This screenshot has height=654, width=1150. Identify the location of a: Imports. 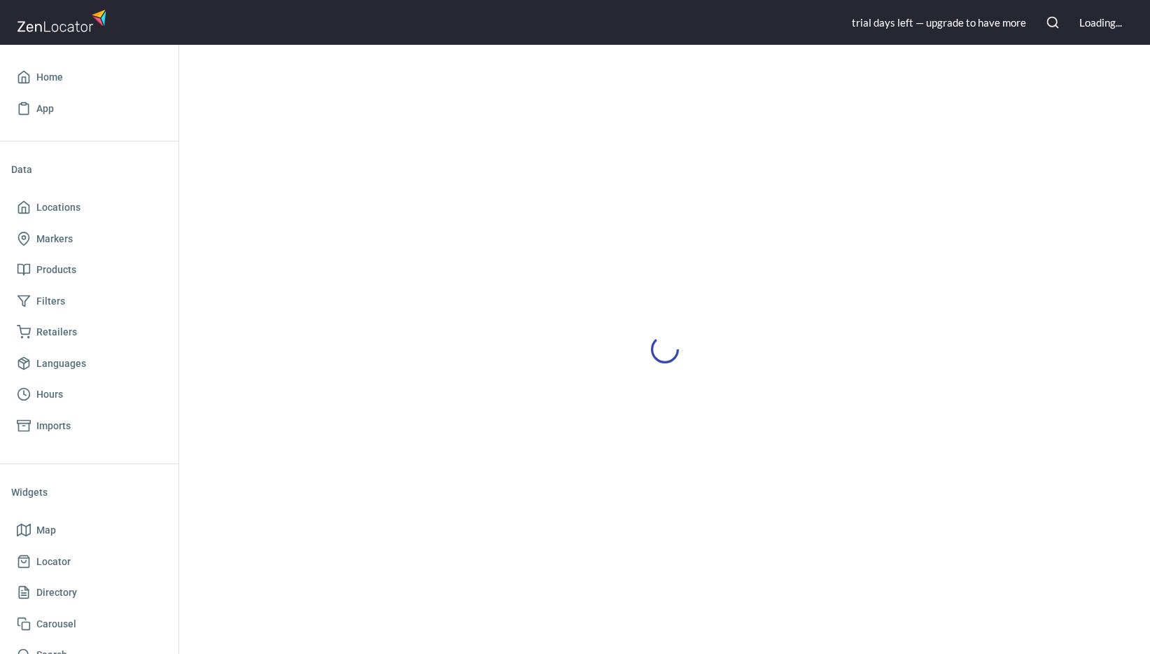
(89, 426).